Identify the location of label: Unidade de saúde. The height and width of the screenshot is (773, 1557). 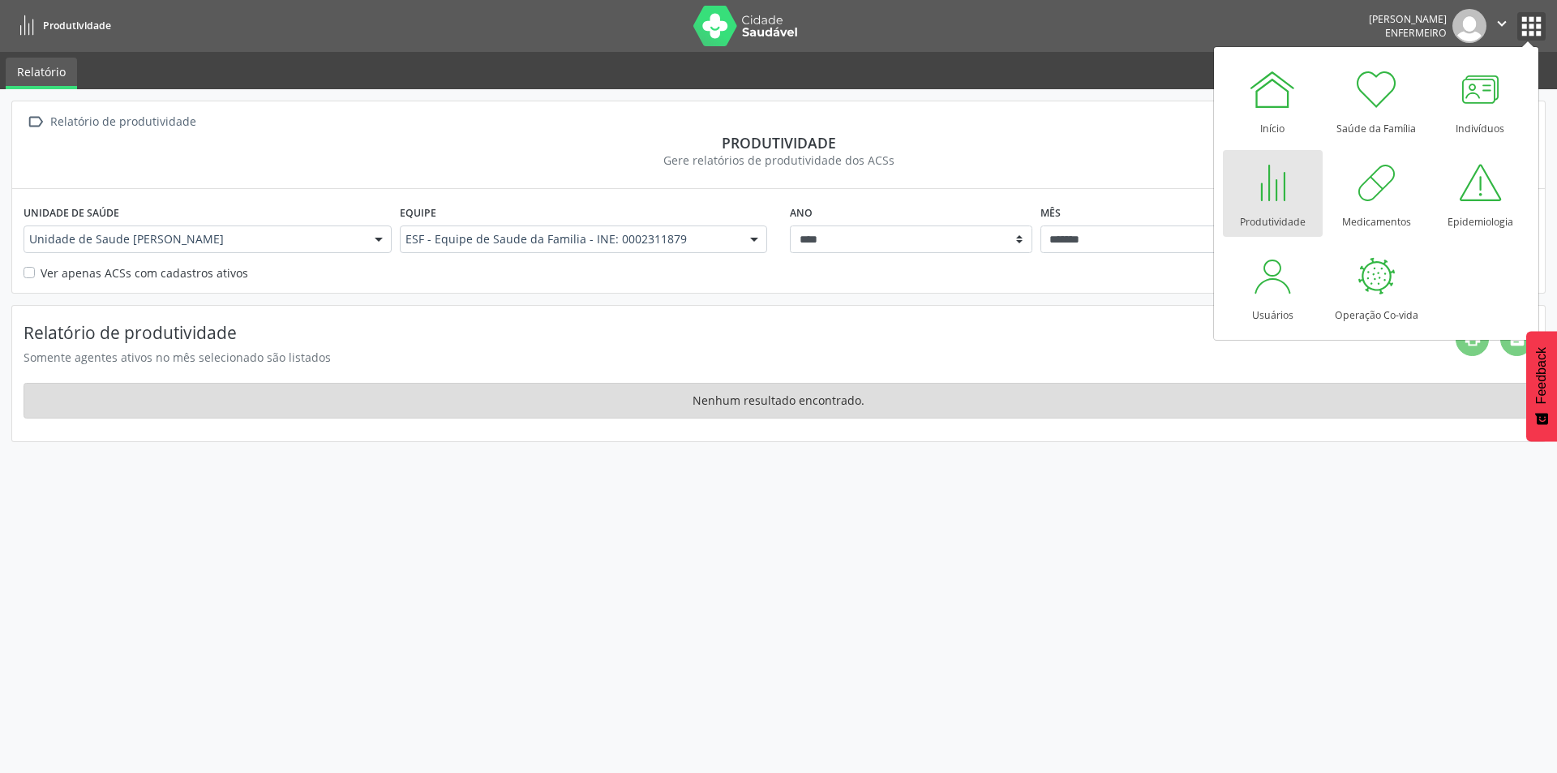
(71, 212).